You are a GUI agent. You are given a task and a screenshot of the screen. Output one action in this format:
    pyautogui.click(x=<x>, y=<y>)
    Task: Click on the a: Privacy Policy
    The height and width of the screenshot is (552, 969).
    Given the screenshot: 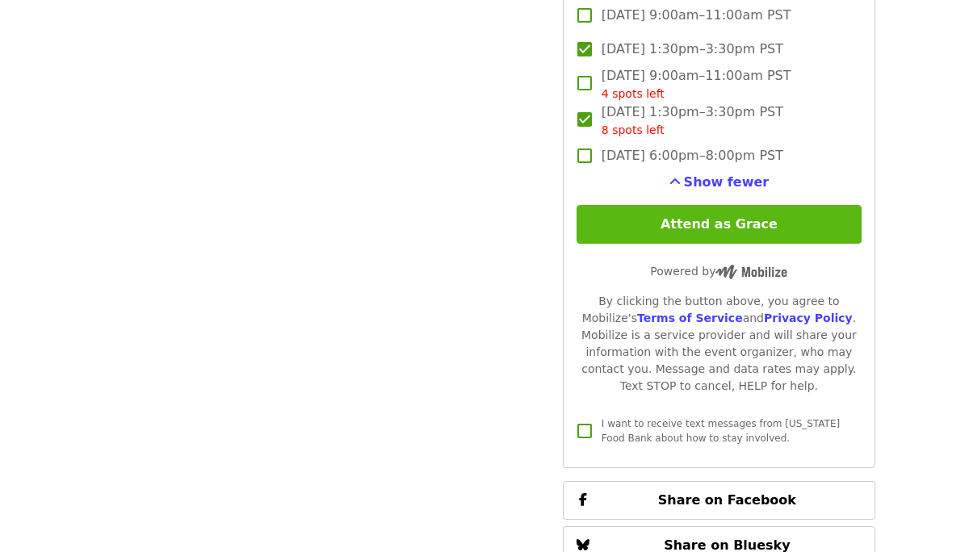 What is the action you would take?
    pyautogui.click(x=808, y=318)
    